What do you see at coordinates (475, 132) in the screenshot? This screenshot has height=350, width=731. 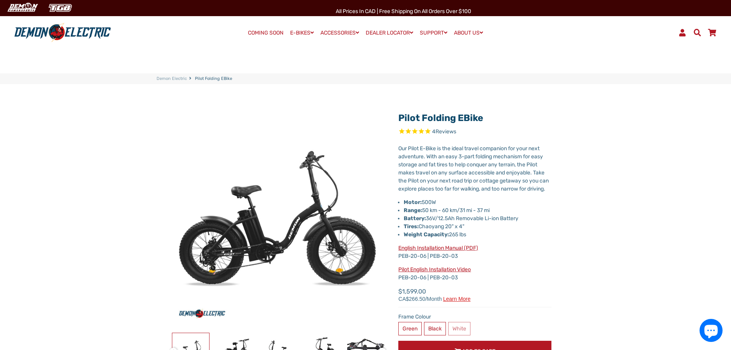 I see `span: Rated 5.0 out of 5 stars 4 reviews` at bounding box center [475, 132].